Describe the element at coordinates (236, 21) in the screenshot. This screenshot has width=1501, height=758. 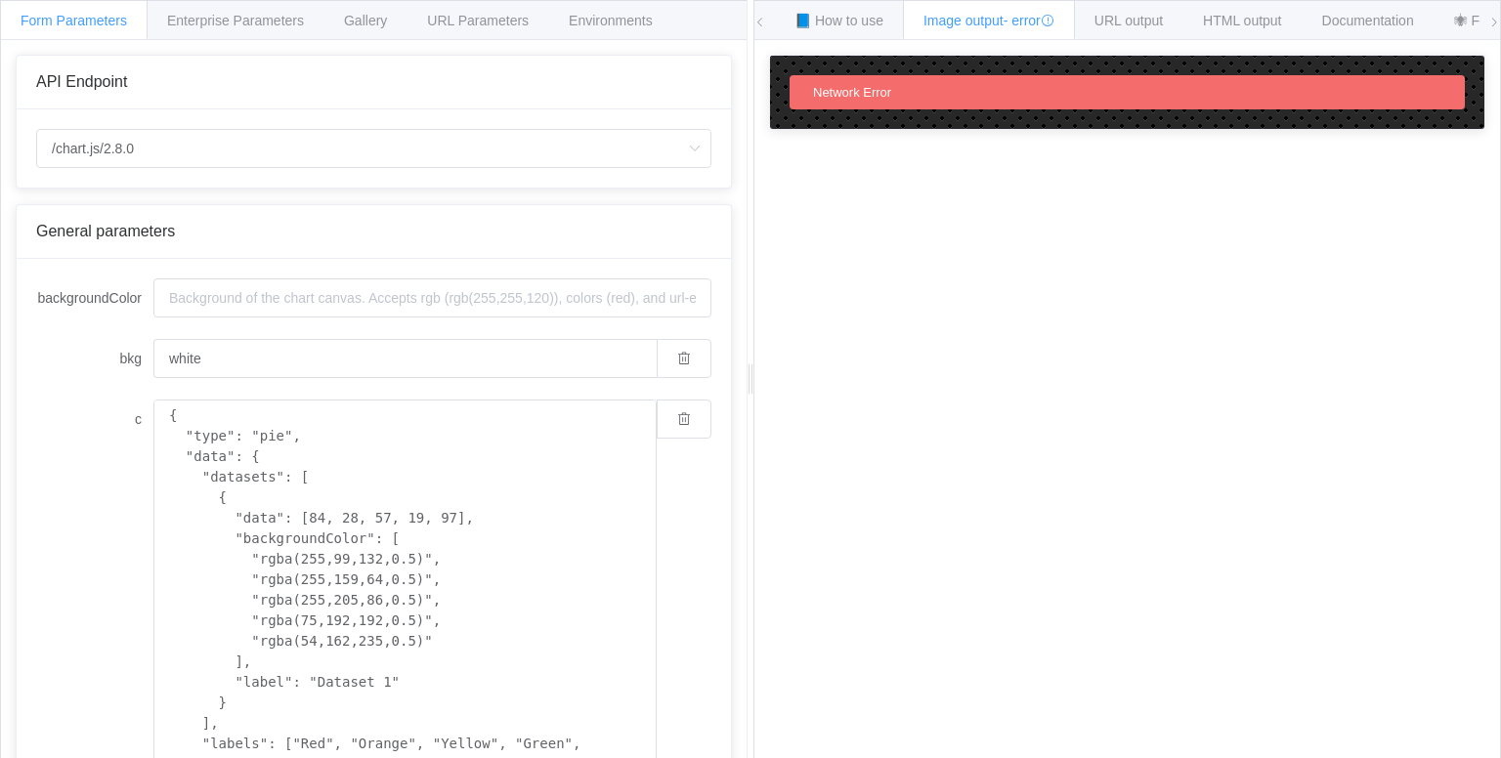
I see `span: Enterprise Parameters` at that location.